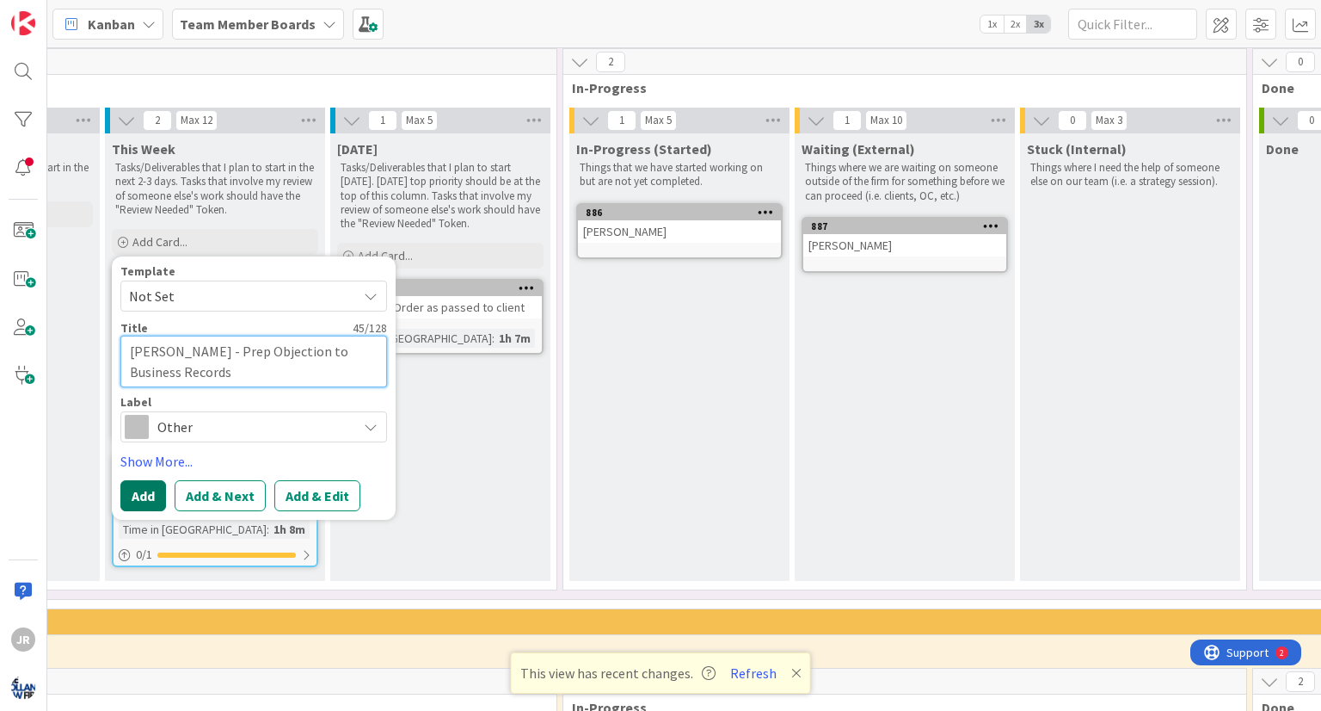 The width and height of the screenshot is (1321, 711). Describe the element at coordinates (23, 639) in the screenshot. I see `div: JR` at that location.